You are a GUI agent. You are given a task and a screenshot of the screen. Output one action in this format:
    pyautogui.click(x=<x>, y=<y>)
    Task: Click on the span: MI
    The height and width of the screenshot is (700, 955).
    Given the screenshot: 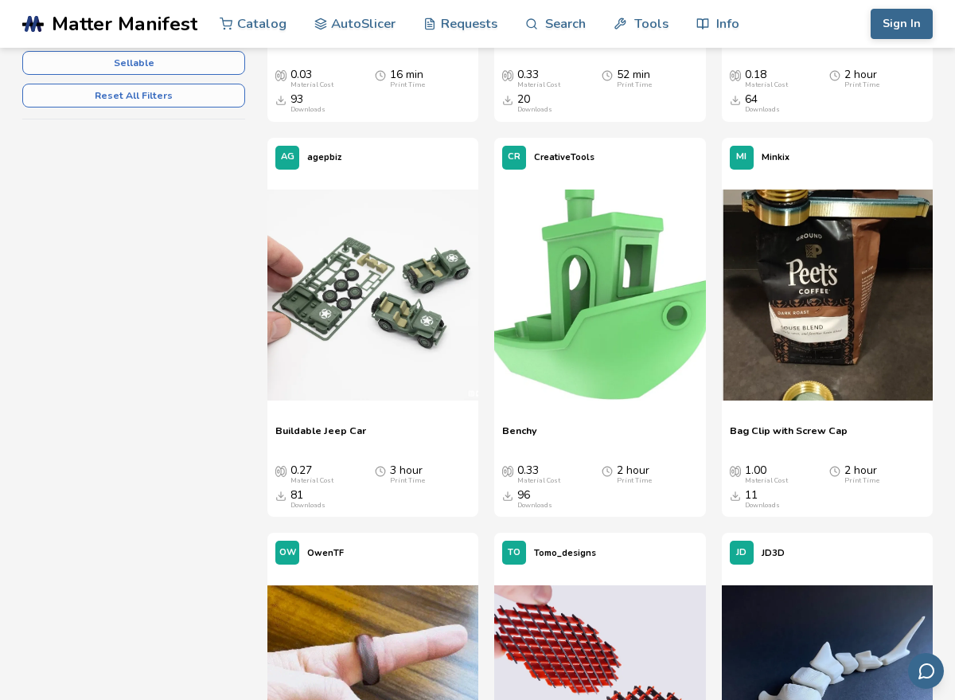 What is the action you would take?
    pyautogui.click(x=741, y=157)
    